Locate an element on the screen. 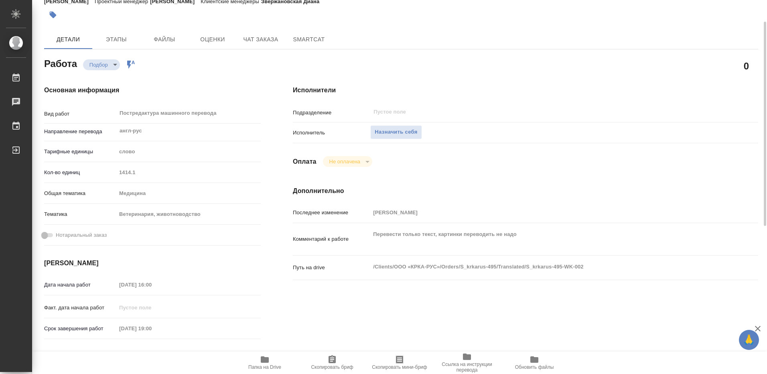 The image size is (767, 374). p: Комментарий к работе is located at coordinates (331, 239).